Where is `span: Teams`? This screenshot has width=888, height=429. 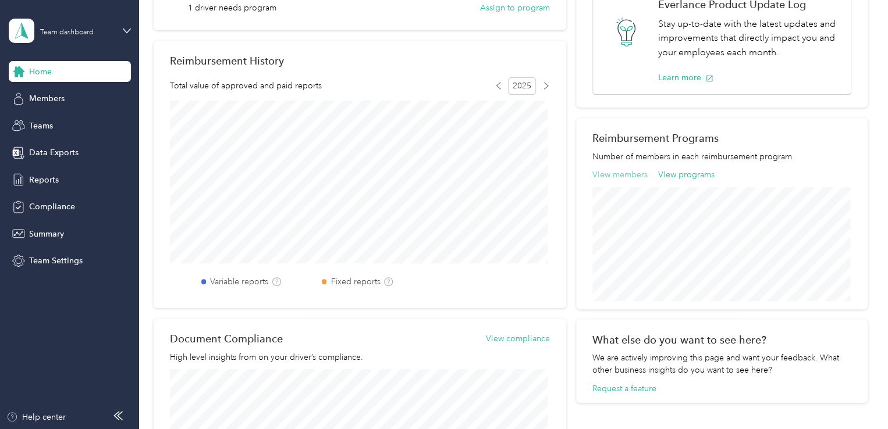
span: Teams is located at coordinates (41, 126).